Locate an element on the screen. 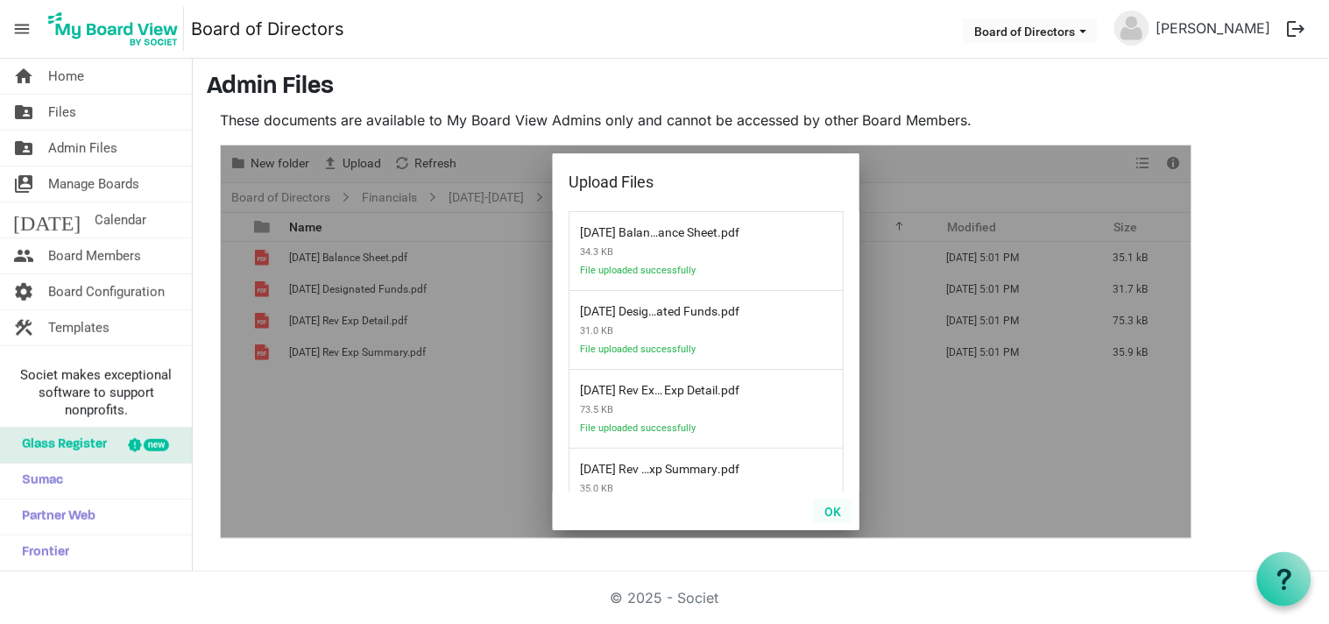 The height and width of the screenshot is (624, 1329). button: logout is located at coordinates (1297, 29).